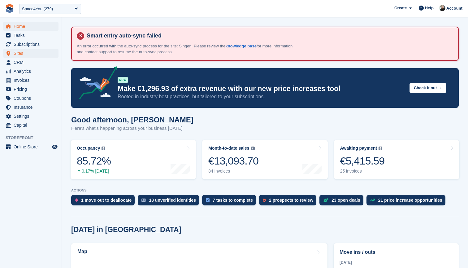  I want to click on span: CRM, so click(32, 62).